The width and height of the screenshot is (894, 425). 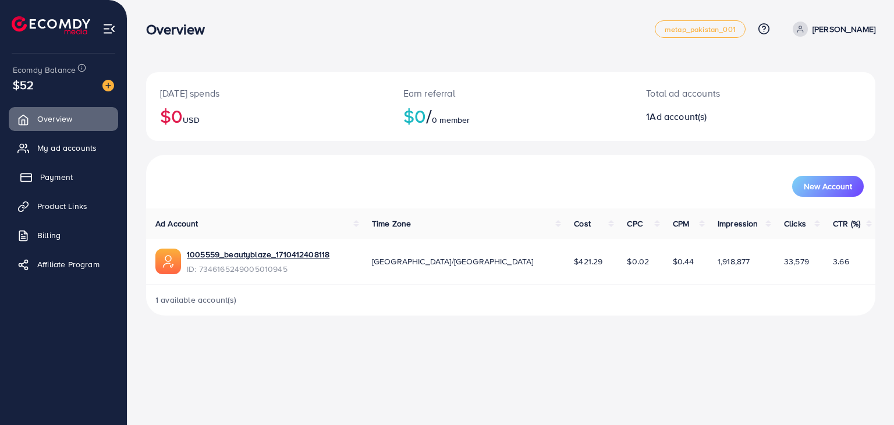 What do you see at coordinates (68, 264) in the screenshot?
I see `span: Affiliate Program` at bounding box center [68, 264].